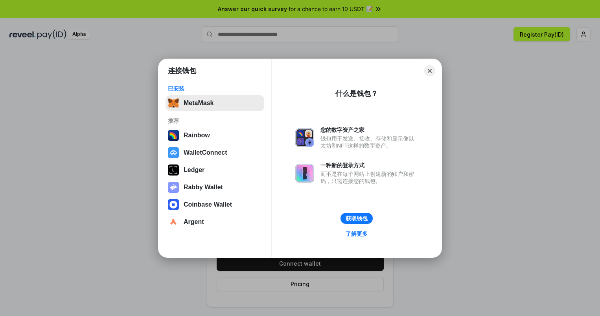 The image size is (600, 316). What do you see at coordinates (198, 103) in the screenshot?
I see `div: MetaMask` at bounding box center [198, 103].